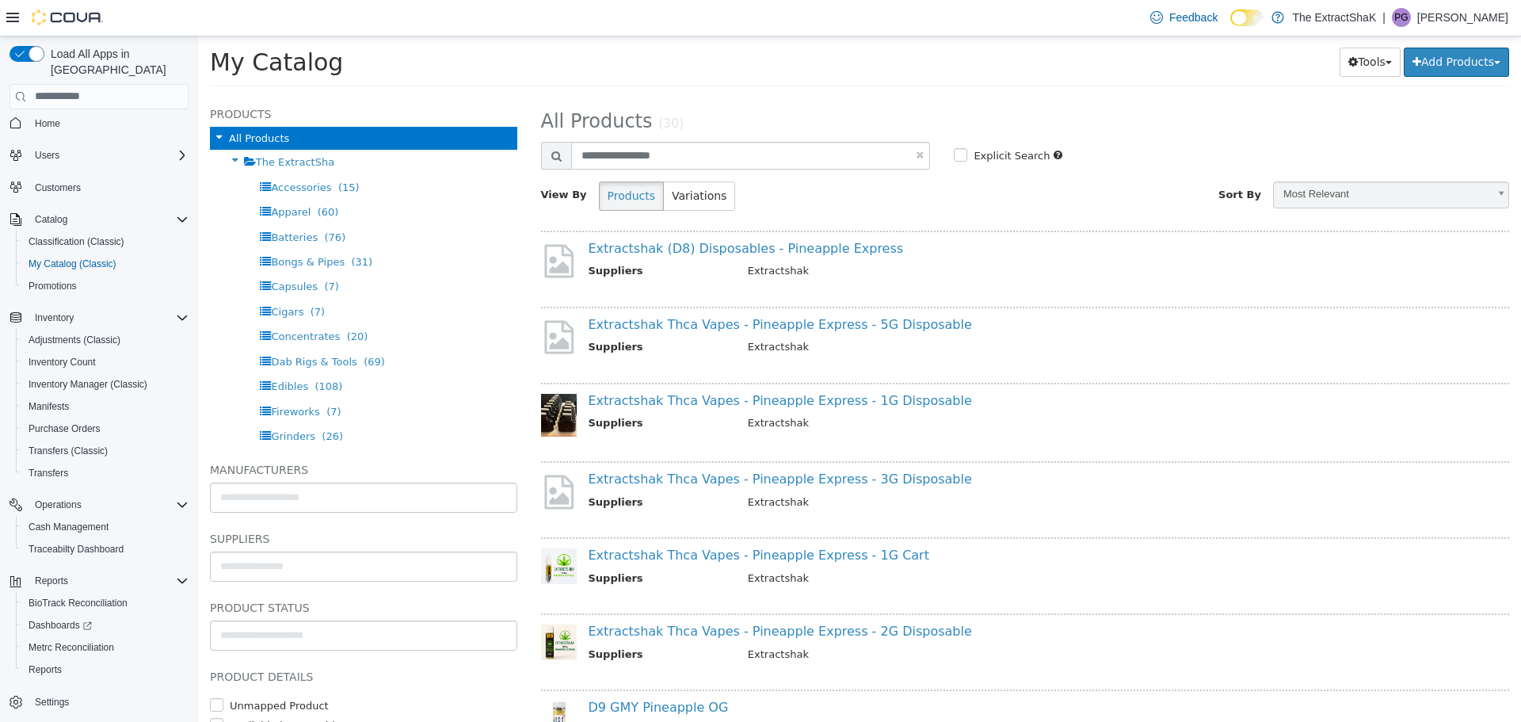 The width and height of the screenshot is (1521, 722). I want to click on span: Dark Mode, so click(1230, 26).